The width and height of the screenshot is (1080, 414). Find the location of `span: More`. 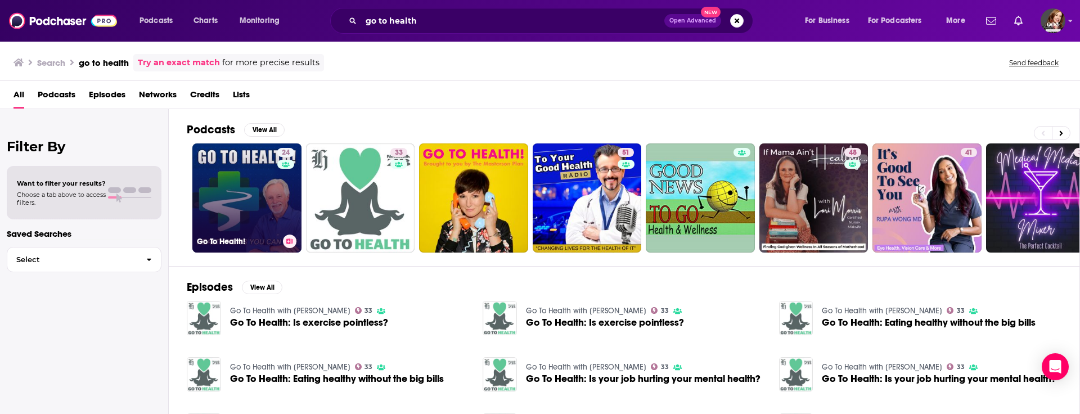

span: More is located at coordinates (956, 21).